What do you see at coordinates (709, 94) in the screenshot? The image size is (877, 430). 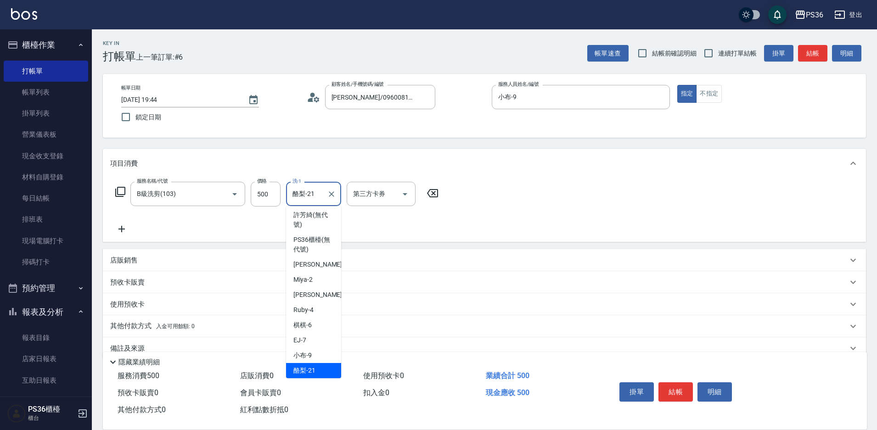 I see `button: 不指定` at bounding box center [709, 94].